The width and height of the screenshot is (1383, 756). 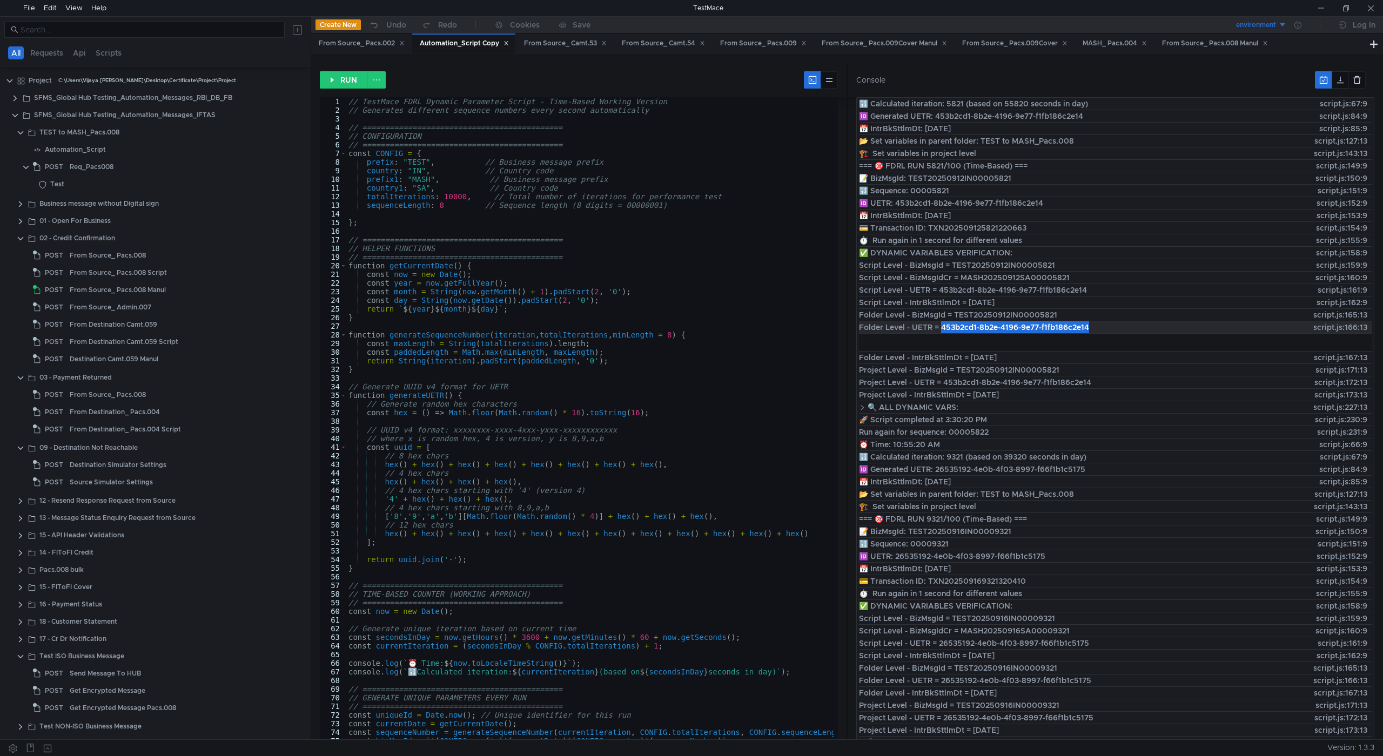 What do you see at coordinates (333, 542) in the screenshot?
I see `div: 52` at bounding box center [333, 542].